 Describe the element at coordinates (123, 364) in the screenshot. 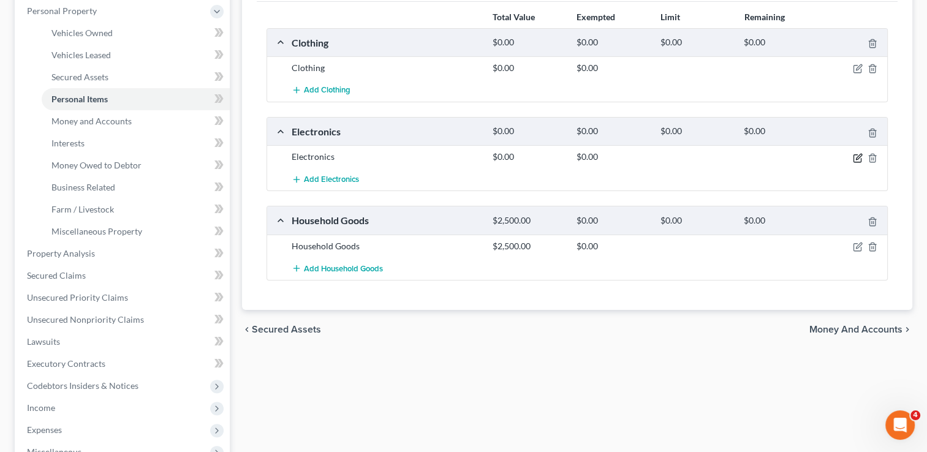

I see `a: Executory Contracts` at that location.